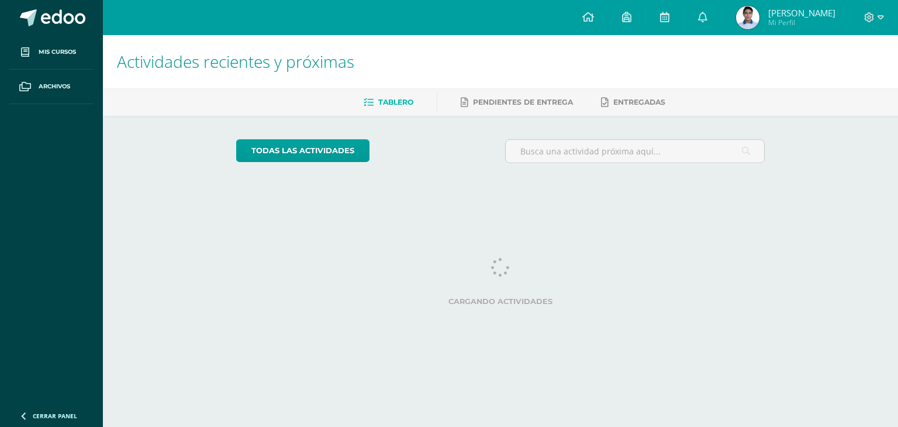 The image size is (898, 427). Describe the element at coordinates (500, 301) in the screenshot. I see `label: Cargando actividades` at that location.